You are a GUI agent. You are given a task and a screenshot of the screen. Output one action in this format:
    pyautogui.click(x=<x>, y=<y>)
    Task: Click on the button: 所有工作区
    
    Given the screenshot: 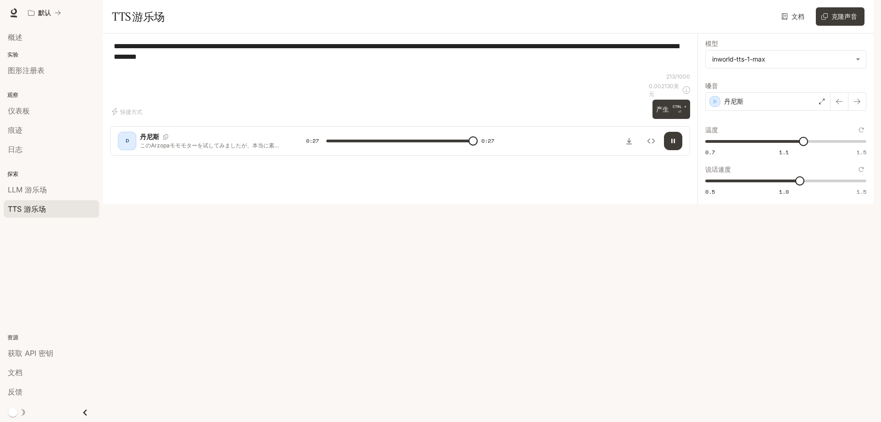 What is the action you would take?
    pyautogui.click(x=45, y=13)
    